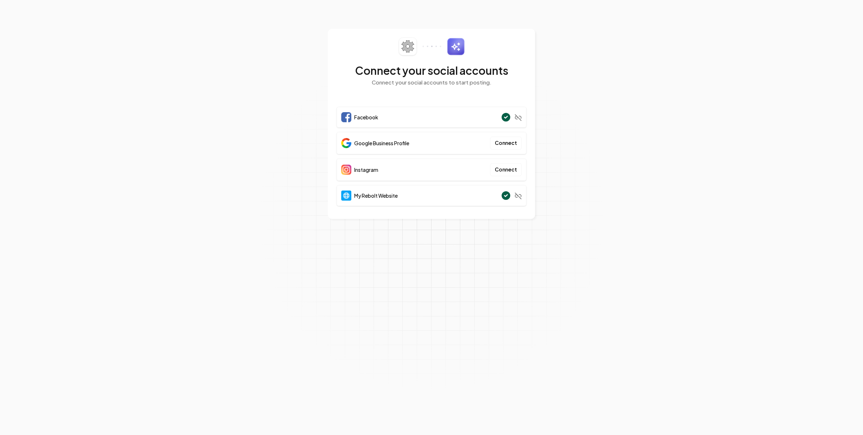  What do you see at coordinates (431, 82) in the screenshot?
I see `p: Connect your social accounts to start posting.` at bounding box center [431, 82].